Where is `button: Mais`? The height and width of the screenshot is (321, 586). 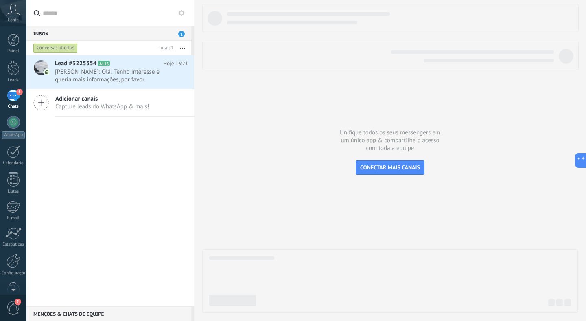 button: Mais is located at coordinates (182, 48).